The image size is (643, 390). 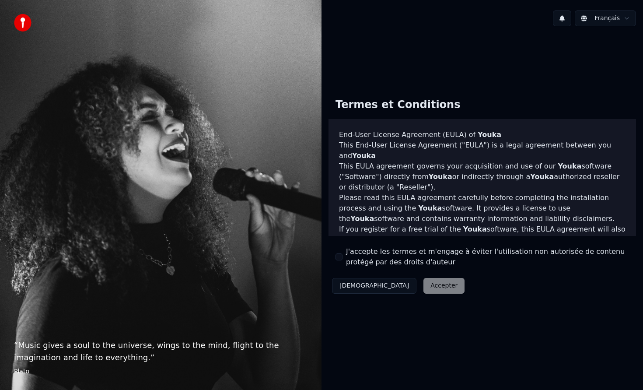 What do you see at coordinates (482, 135) in the screenshot?
I see `h3: End-User License Agreement (EULA) of` at bounding box center [482, 135].